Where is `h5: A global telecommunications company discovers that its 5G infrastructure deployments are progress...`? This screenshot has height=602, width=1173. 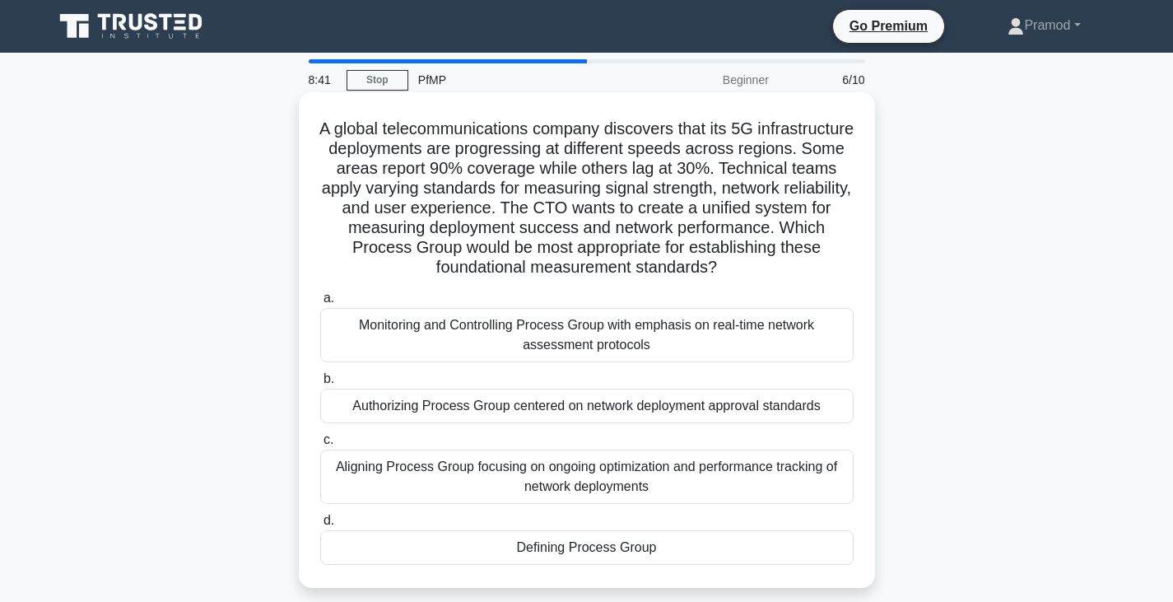
h5: A global telecommunications company discovers that its 5G infrastructure deployments are progress... is located at coordinates (587, 198).